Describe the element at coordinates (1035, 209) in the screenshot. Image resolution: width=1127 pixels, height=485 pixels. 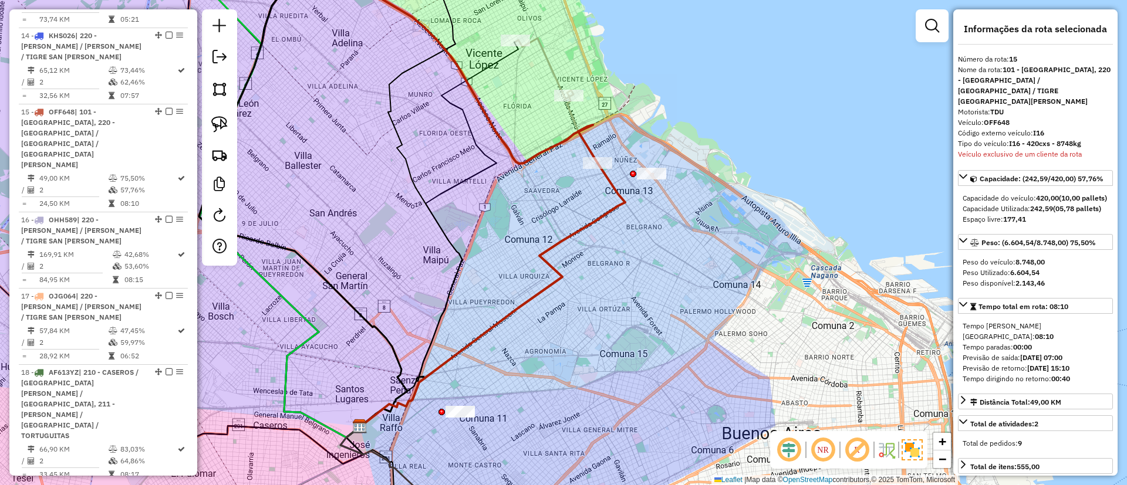
I see `div: Capacidade Utilizada:` at that location.